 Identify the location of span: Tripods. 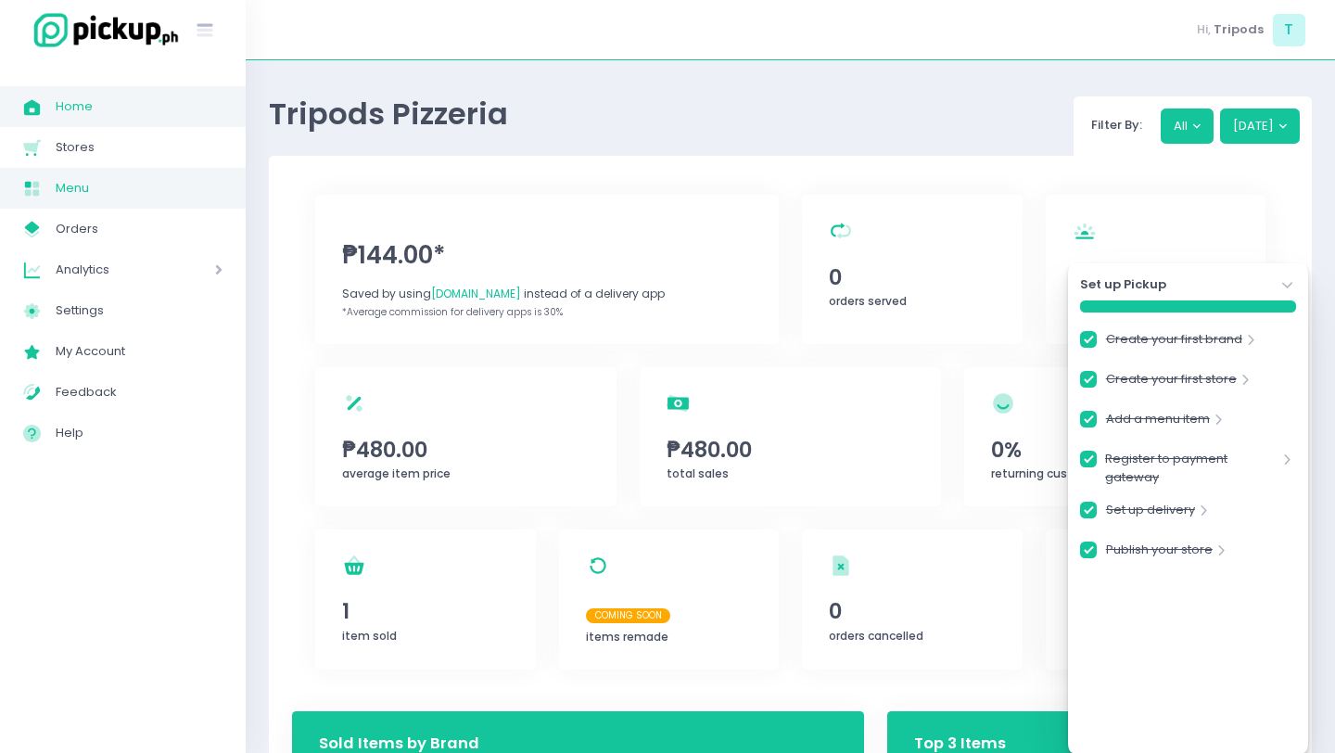
(1238, 30).